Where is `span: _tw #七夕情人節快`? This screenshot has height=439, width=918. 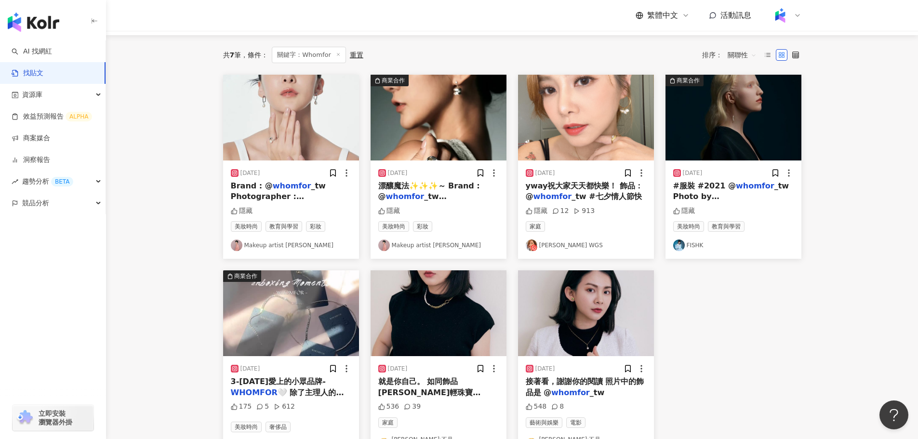 span: _tw #七夕情人節快 is located at coordinates (606, 196).